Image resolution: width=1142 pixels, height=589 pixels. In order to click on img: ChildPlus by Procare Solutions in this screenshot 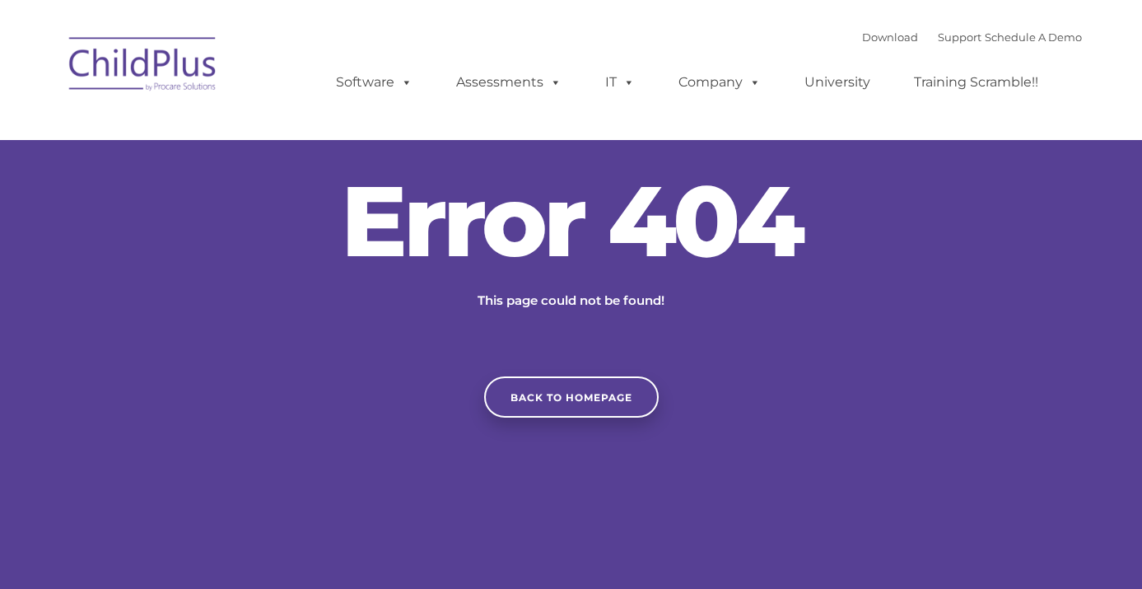, I will do `click(143, 67)`.